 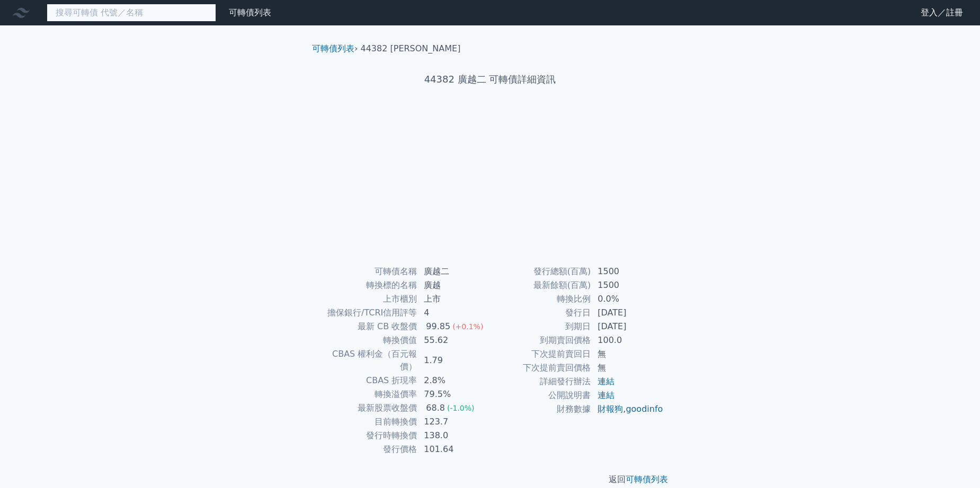 I want to click on a: 登入／註冊, so click(x=941, y=13).